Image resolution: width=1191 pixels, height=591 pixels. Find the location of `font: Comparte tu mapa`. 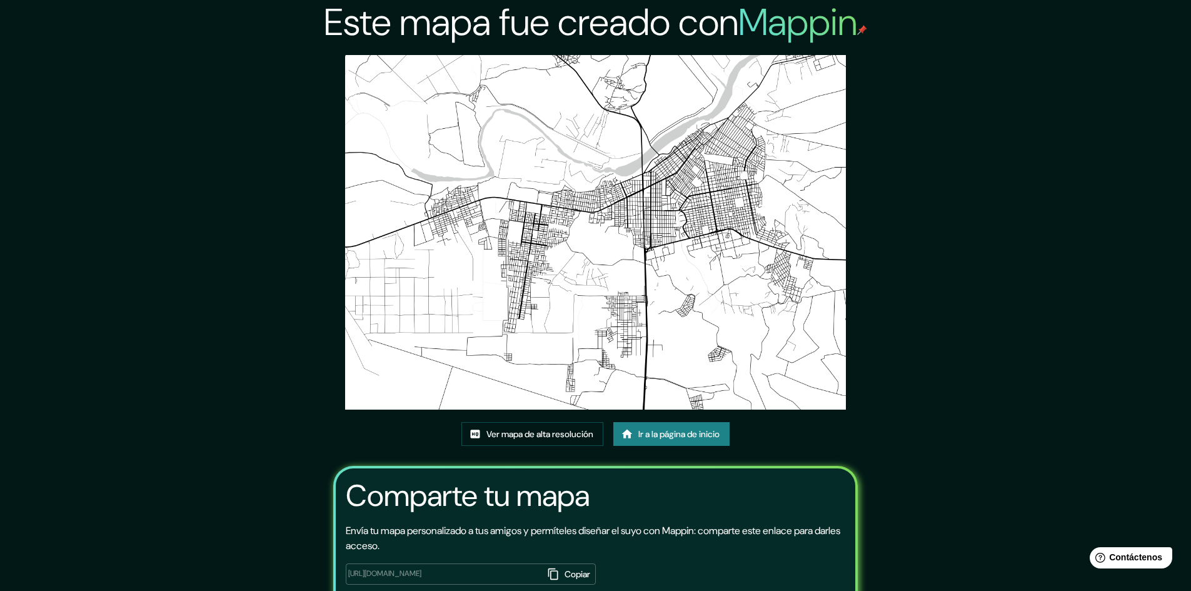

font: Comparte tu mapa is located at coordinates (468, 495).